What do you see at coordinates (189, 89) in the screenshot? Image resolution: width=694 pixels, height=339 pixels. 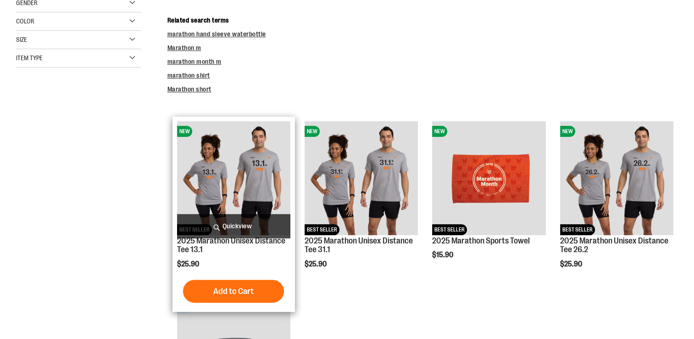 I see `a: Marathon short` at bounding box center [189, 89].